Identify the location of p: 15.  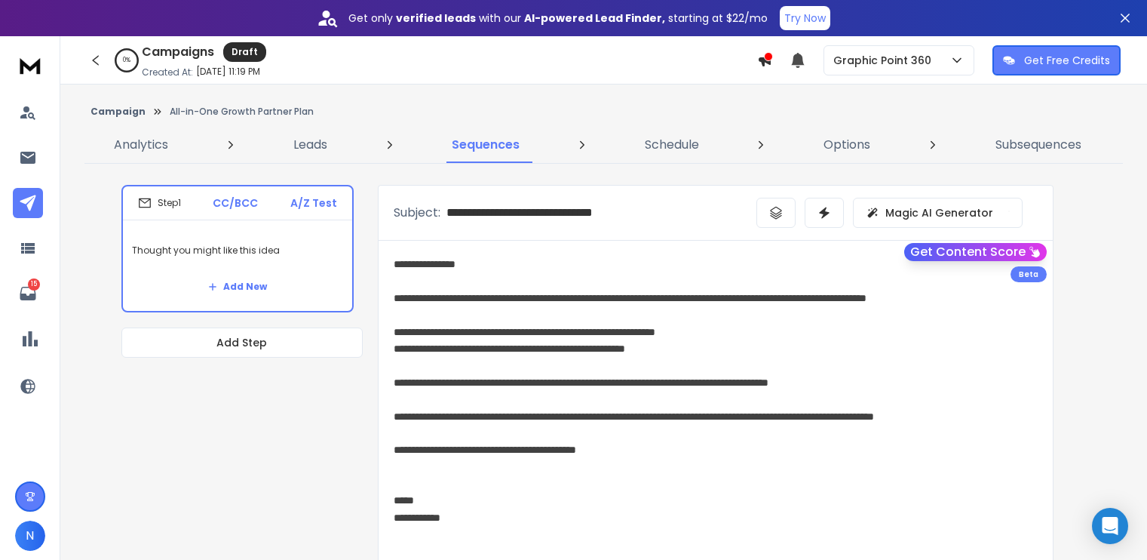
(34, 284).